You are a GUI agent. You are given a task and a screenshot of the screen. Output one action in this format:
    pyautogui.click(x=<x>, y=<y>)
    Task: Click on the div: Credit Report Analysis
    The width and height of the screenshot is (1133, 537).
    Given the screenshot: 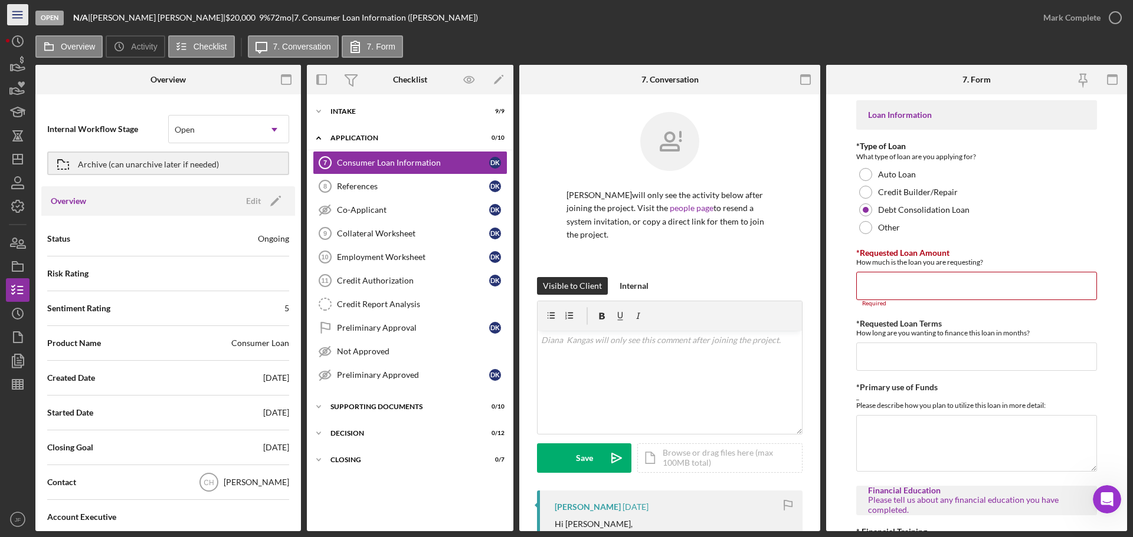 What is the action you would take?
    pyautogui.click(x=422, y=304)
    